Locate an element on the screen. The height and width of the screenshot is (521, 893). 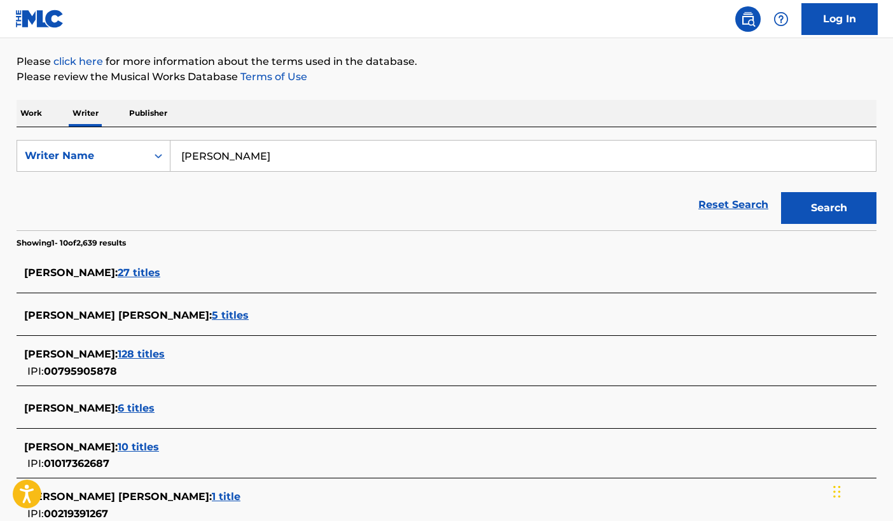
span: 27 titles is located at coordinates (139, 272).